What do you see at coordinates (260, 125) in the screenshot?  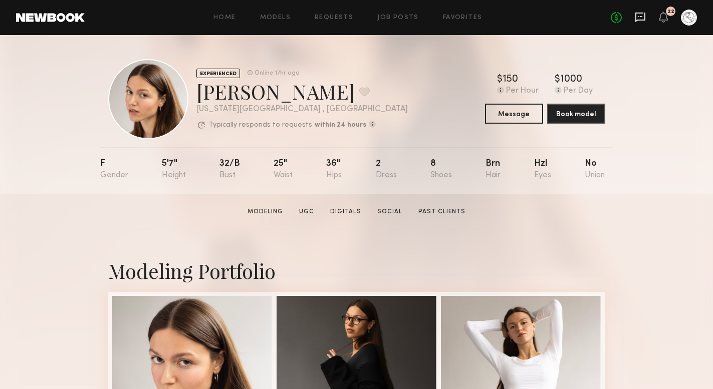 I see `p: Typically responds to requests` at bounding box center [260, 125].